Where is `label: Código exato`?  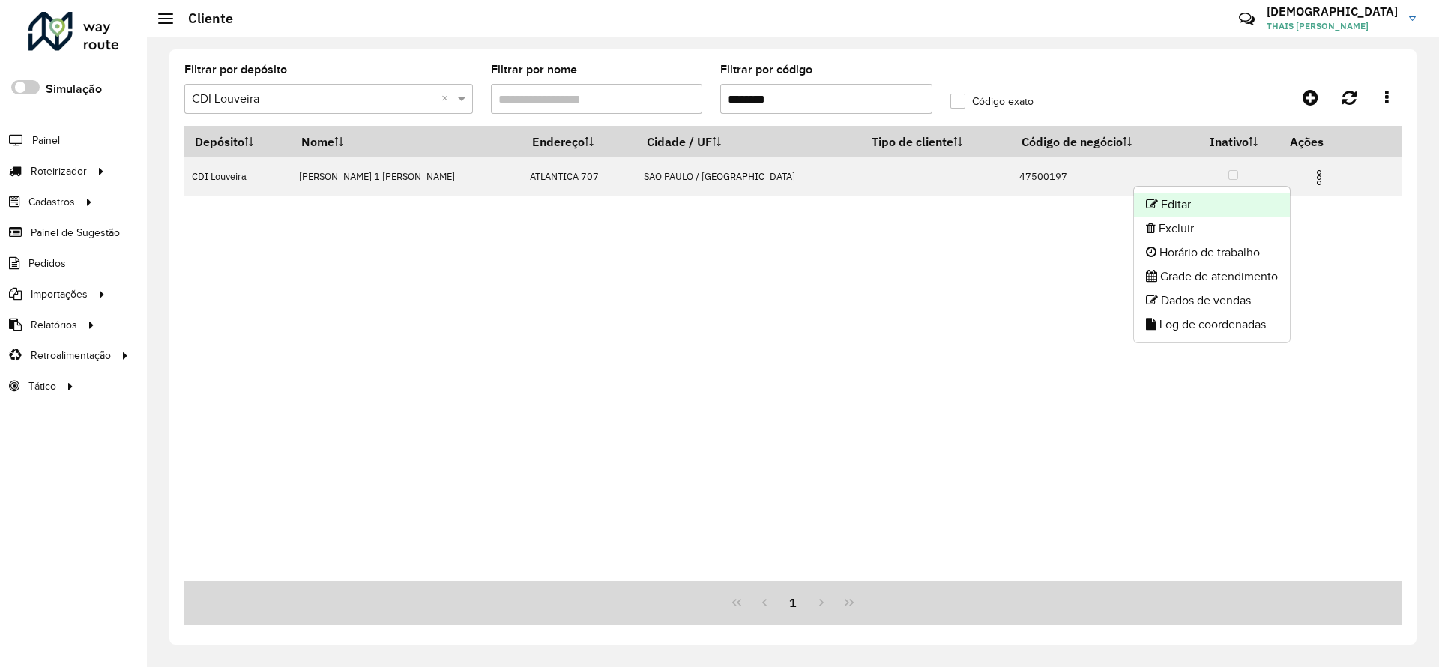
label: Código exato is located at coordinates (992, 101).